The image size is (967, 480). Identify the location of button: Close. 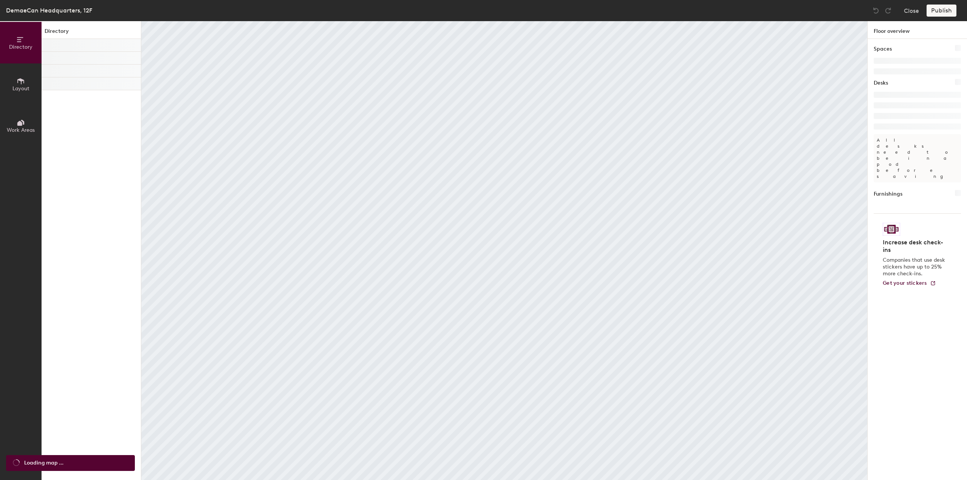
(912, 11).